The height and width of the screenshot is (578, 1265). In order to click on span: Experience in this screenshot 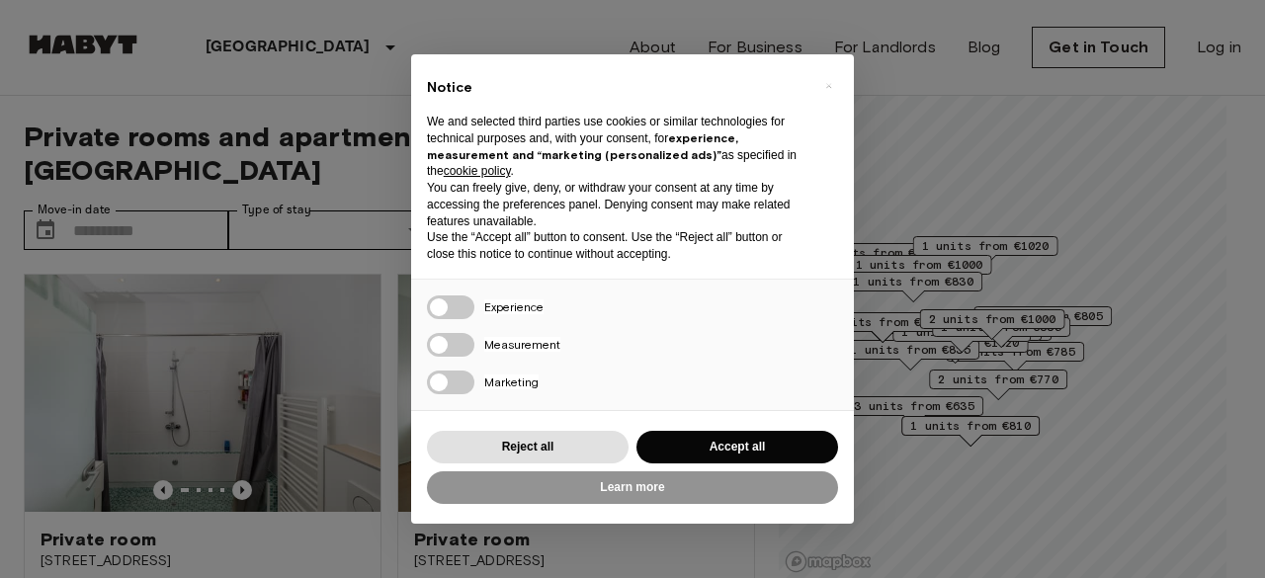, I will do `click(514, 306)`.